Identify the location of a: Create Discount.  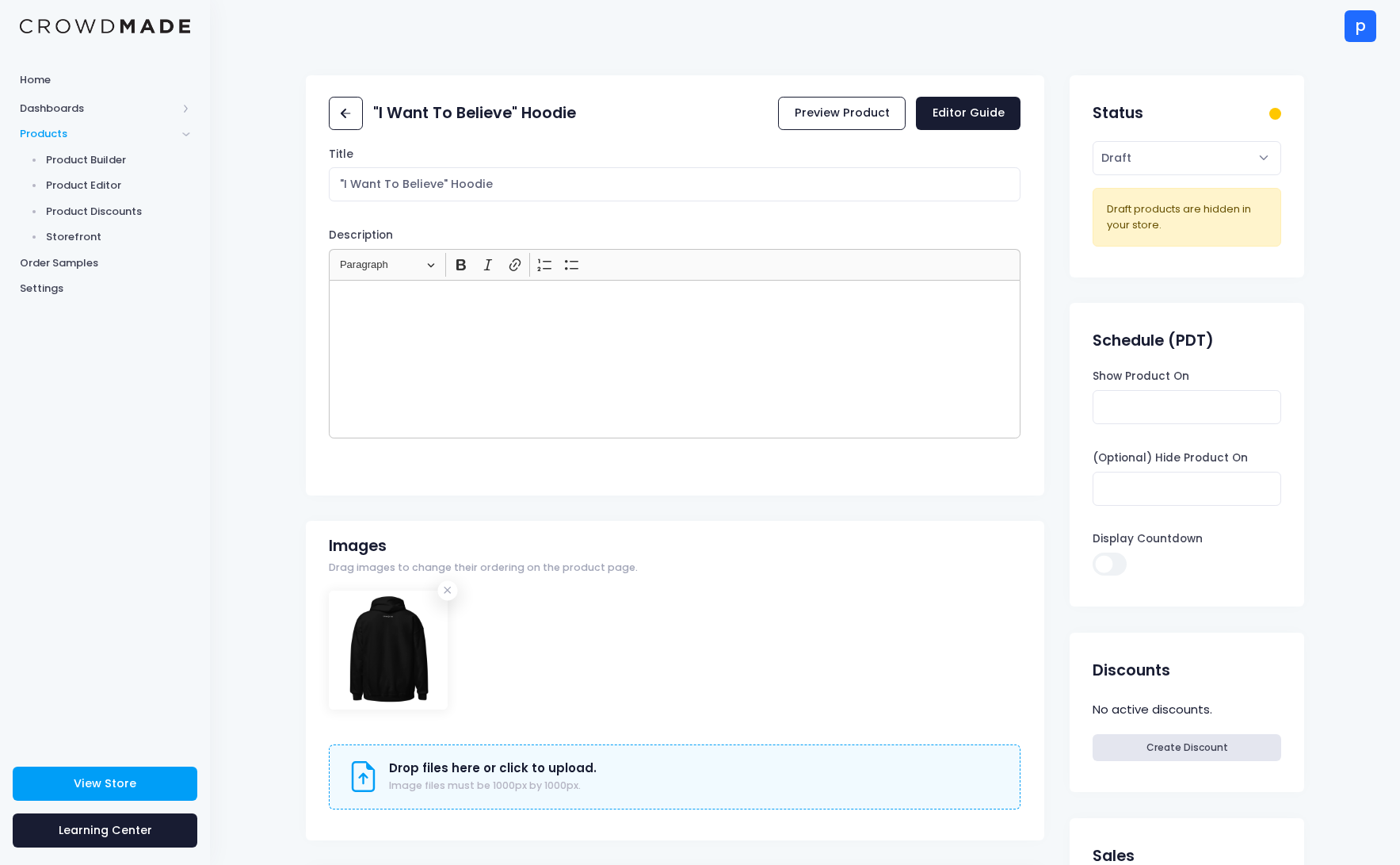
(1186, 748).